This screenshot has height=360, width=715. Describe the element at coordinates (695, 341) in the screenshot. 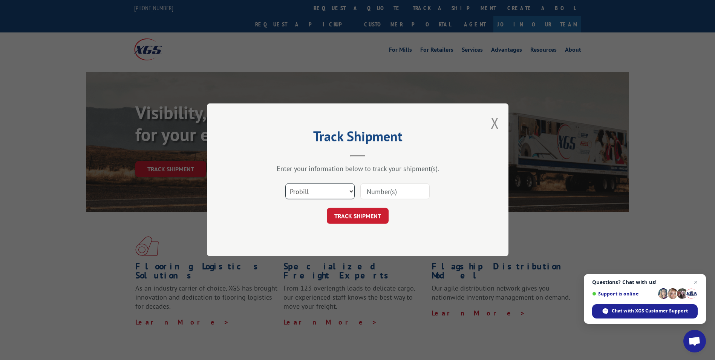

I see `div: Open chat` at that location.